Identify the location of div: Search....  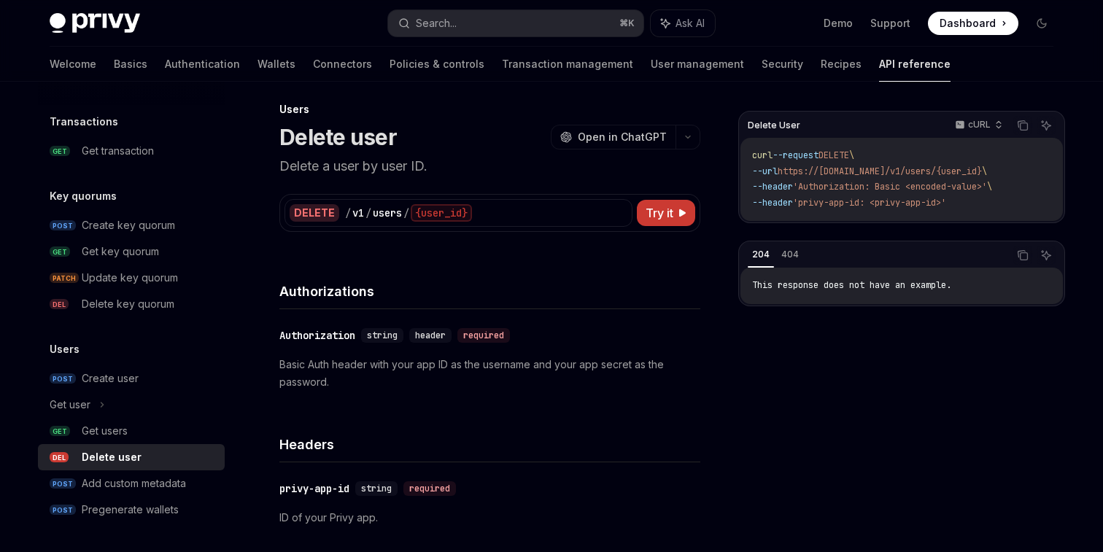
(436, 23).